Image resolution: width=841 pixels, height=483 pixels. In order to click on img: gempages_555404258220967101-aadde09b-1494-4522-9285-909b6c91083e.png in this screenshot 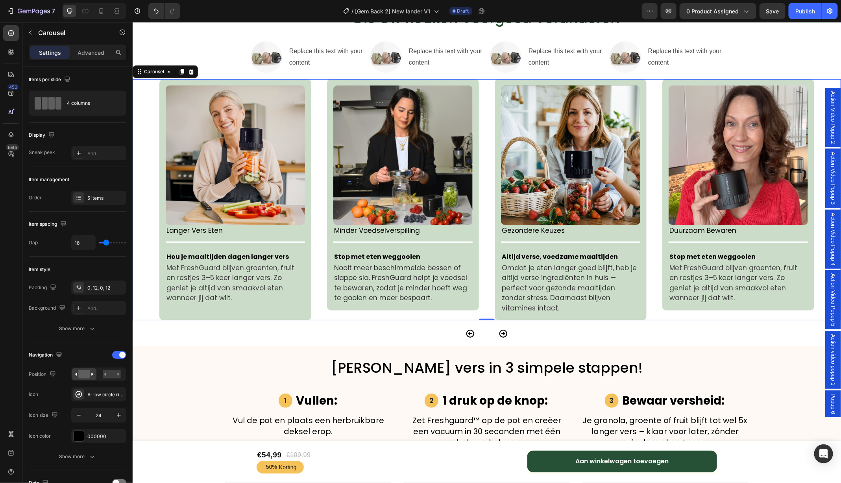, I will do `click(103, 133)`.